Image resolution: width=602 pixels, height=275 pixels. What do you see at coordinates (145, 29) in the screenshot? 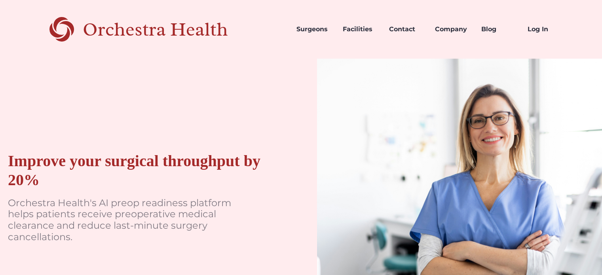
I see `a: home` at bounding box center [145, 29].